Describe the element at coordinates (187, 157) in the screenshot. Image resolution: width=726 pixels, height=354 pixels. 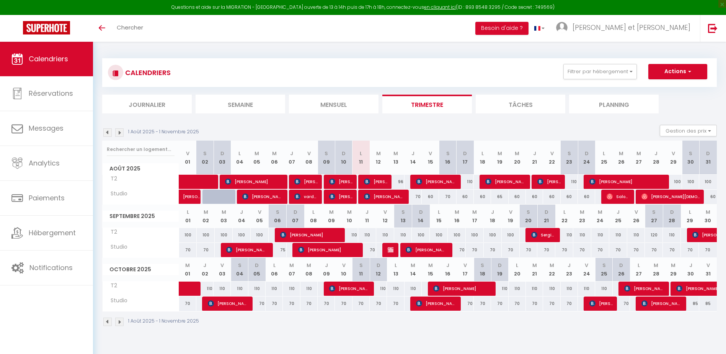
I see `th: 01` at that location.